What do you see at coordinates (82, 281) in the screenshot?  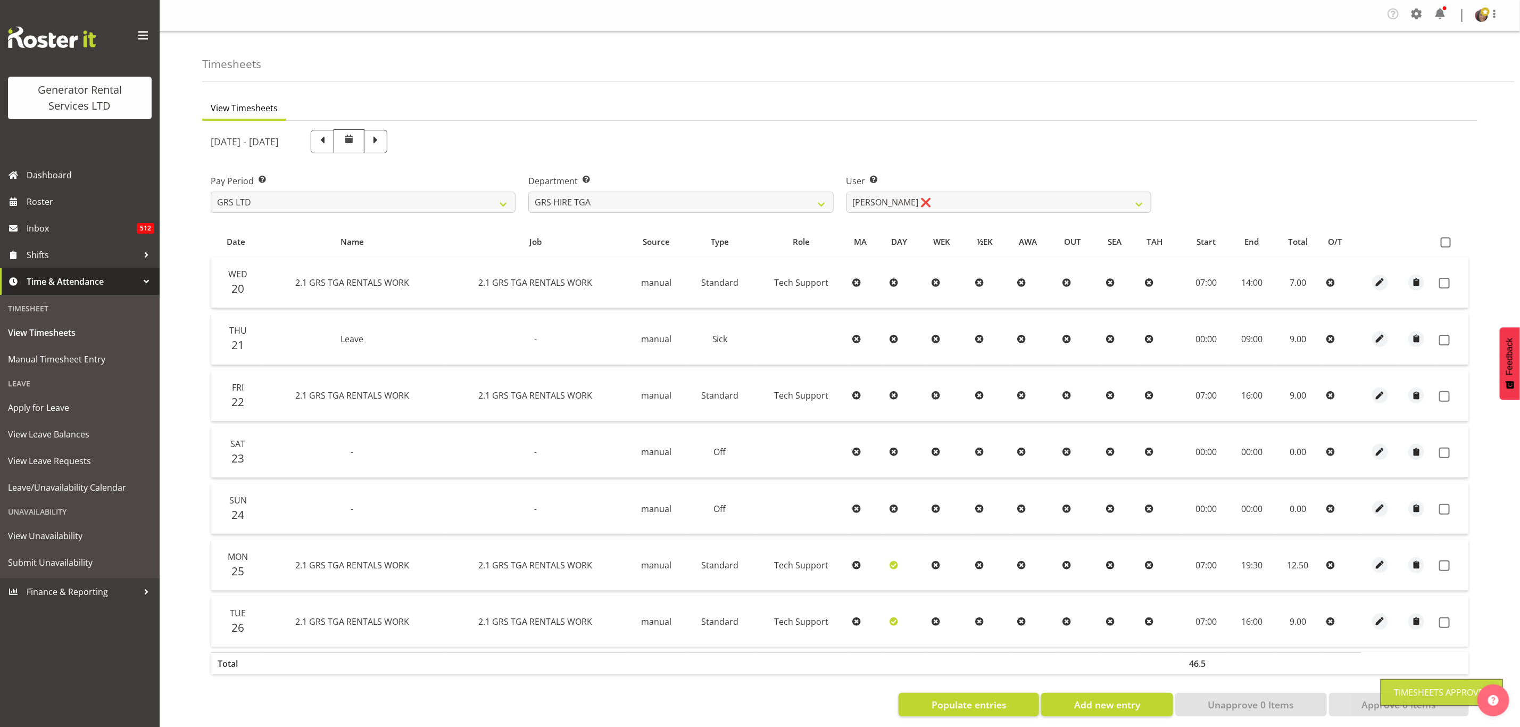 I see `span: Time & Attendance` at bounding box center [82, 281].